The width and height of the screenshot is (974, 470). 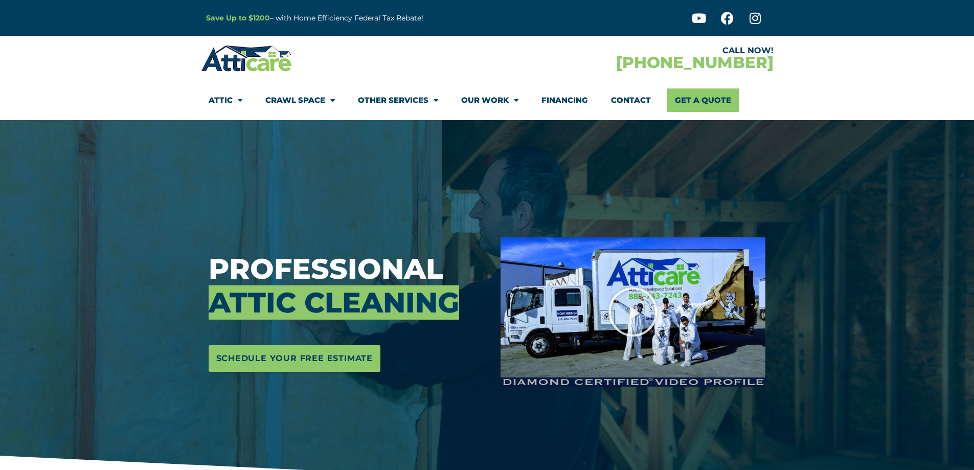 What do you see at coordinates (487, 100) in the screenshot?
I see `nav: Menu` at bounding box center [487, 100].